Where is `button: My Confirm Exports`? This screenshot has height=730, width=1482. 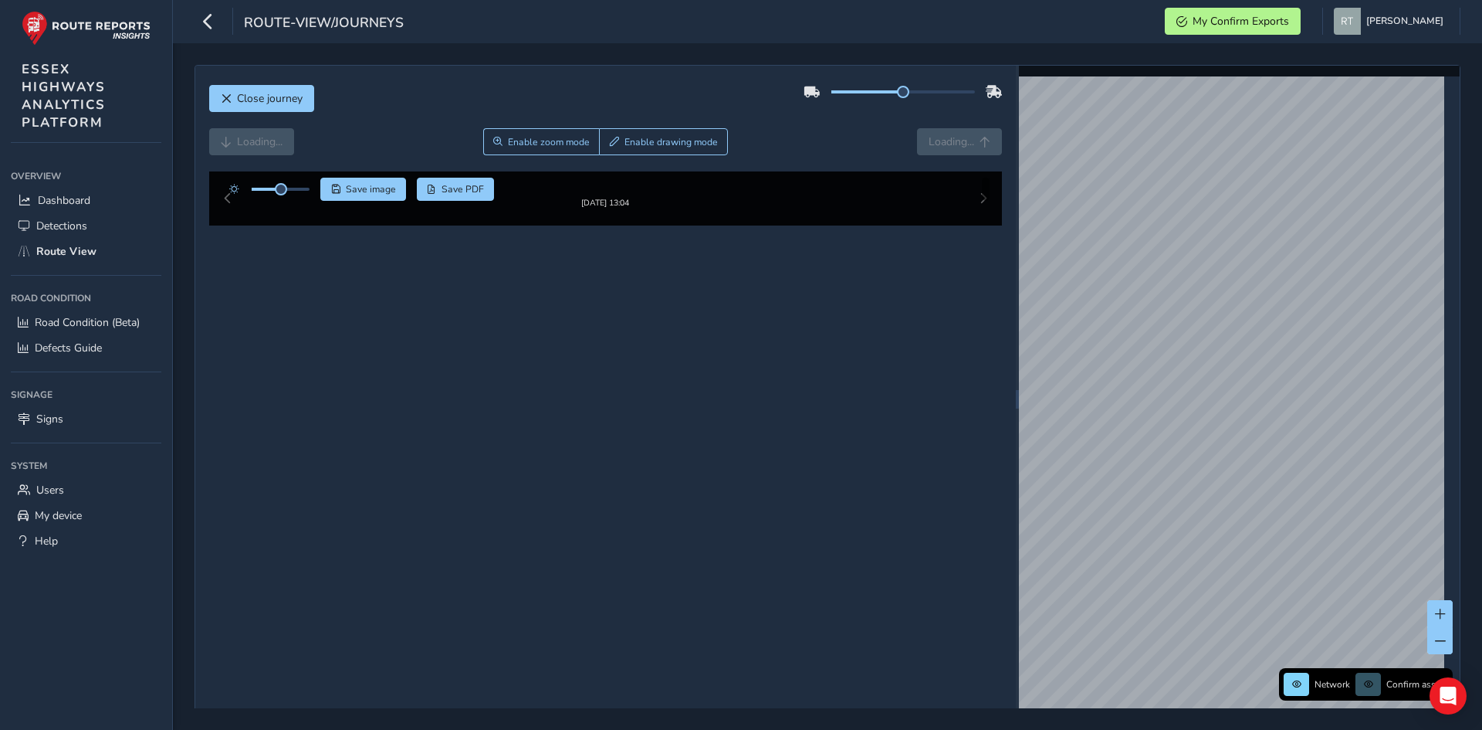 button: My Confirm Exports is located at coordinates (1233, 21).